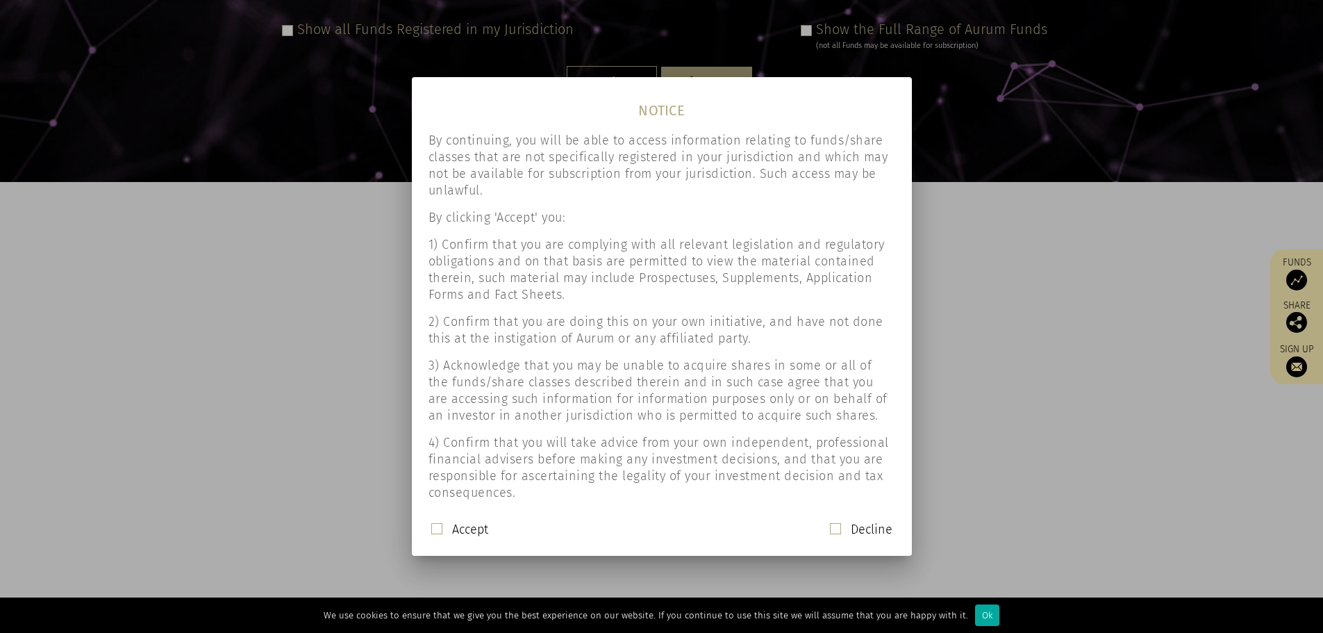 Image resolution: width=1323 pixels, height=633 pixels. What do you see at coordinates (470, 529) in the screenshot?
I see `label: Accept` at bounding box center [470, 529].